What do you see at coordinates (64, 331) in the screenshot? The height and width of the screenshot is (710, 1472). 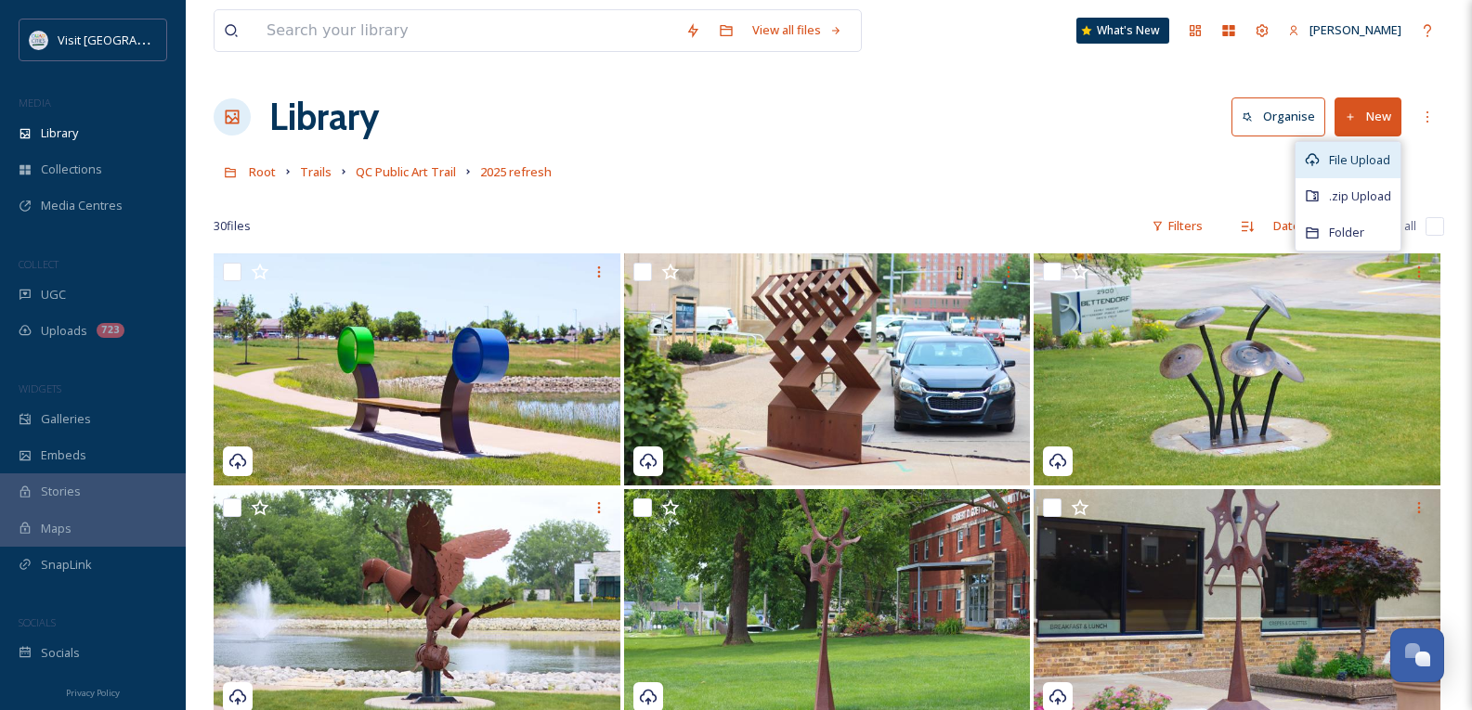 I see `span: Uploads` at bounding box center [64, 331].